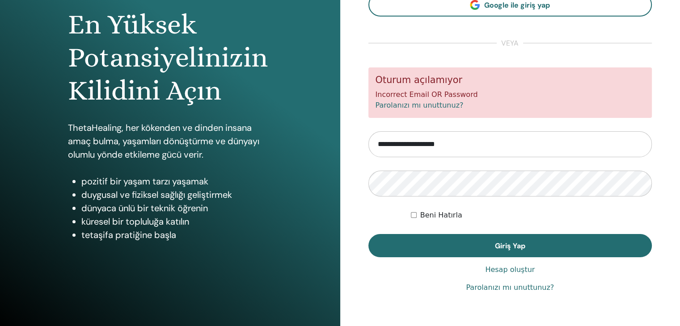  Describe the element at coordinates (510, 93) in the screenshot. I see `div: Incorrect Email OR Password` at that location.